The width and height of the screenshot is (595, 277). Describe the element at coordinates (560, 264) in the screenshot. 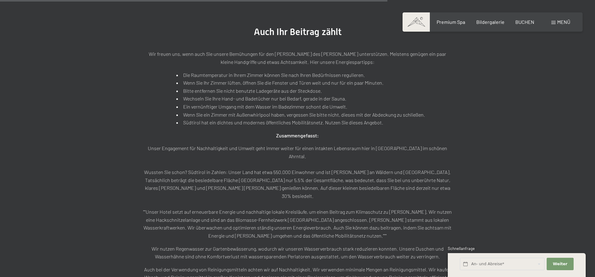

I see `span: Weiter` at that location.